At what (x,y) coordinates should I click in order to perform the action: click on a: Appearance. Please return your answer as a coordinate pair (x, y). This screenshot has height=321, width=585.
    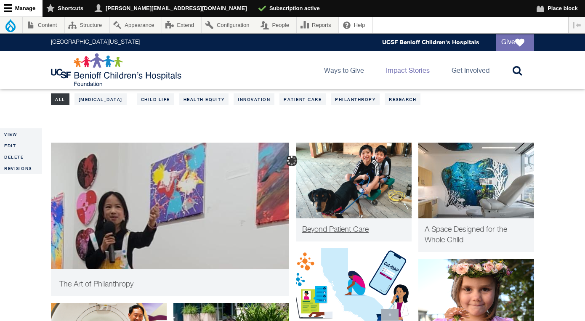
    Looking at the image, I should click on (135, 25).